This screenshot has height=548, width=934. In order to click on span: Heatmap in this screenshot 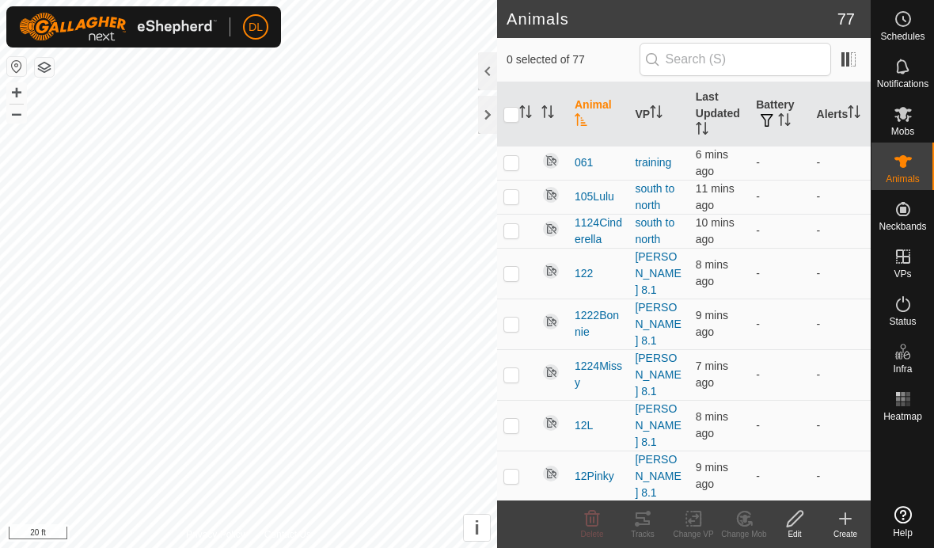, I will do `click(903, 416)`.